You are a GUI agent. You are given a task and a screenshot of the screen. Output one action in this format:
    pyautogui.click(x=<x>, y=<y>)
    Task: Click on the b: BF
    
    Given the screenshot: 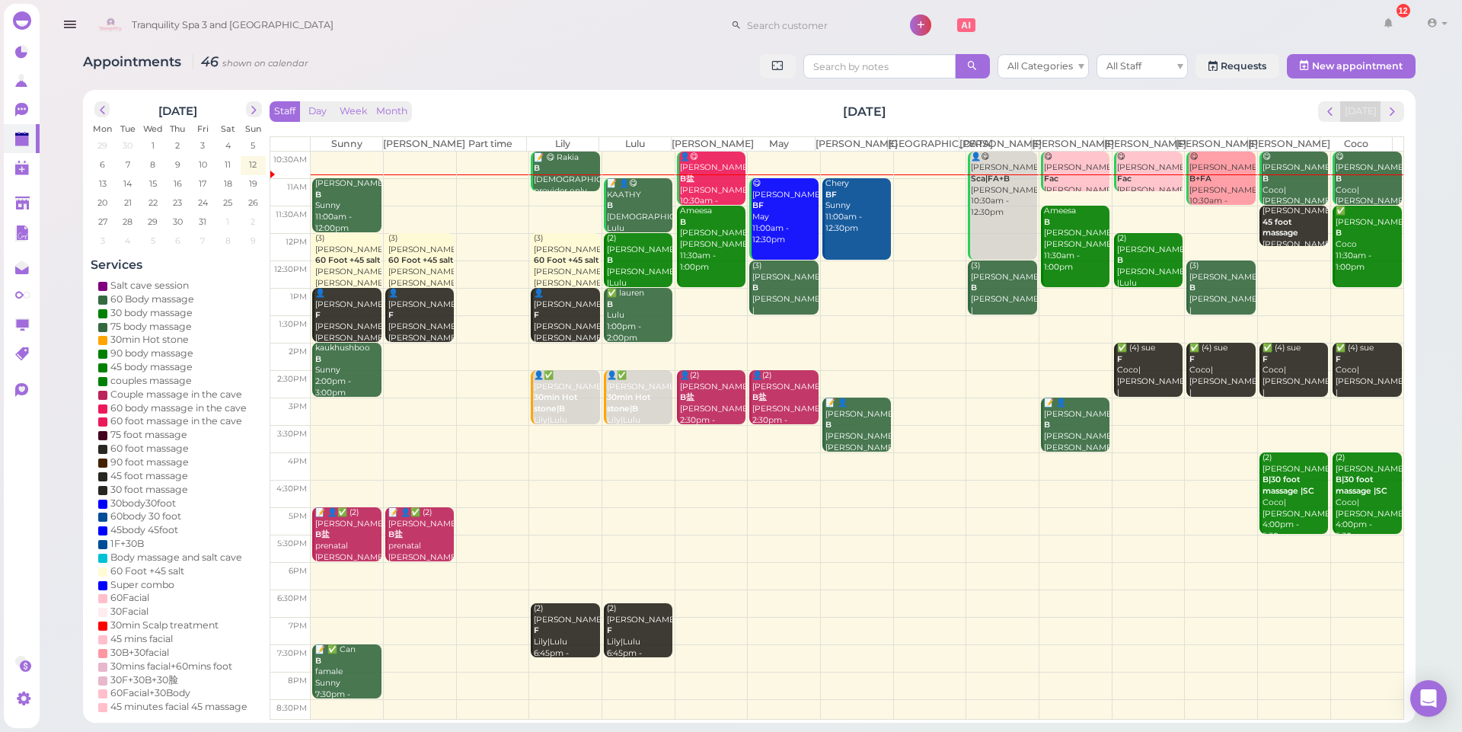 What is the action you would take?
    pyautogui.click(x=831, y=194)
    